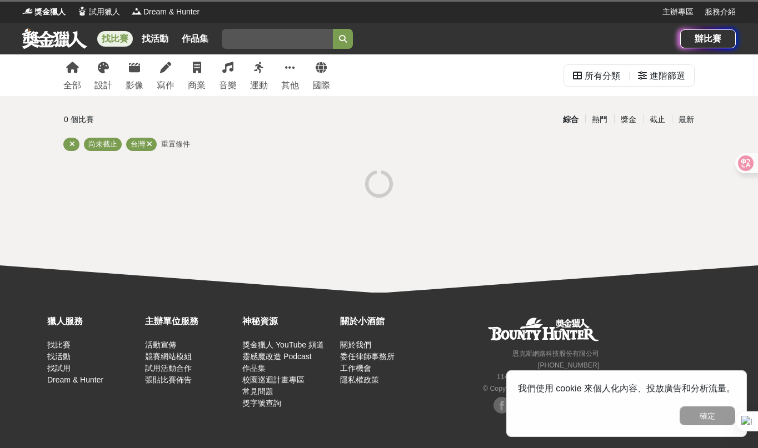 The image size is (758, 448). Describe the element at coordinates (356, 368) in the screenshot. I see `a: 工作機會` at that location.